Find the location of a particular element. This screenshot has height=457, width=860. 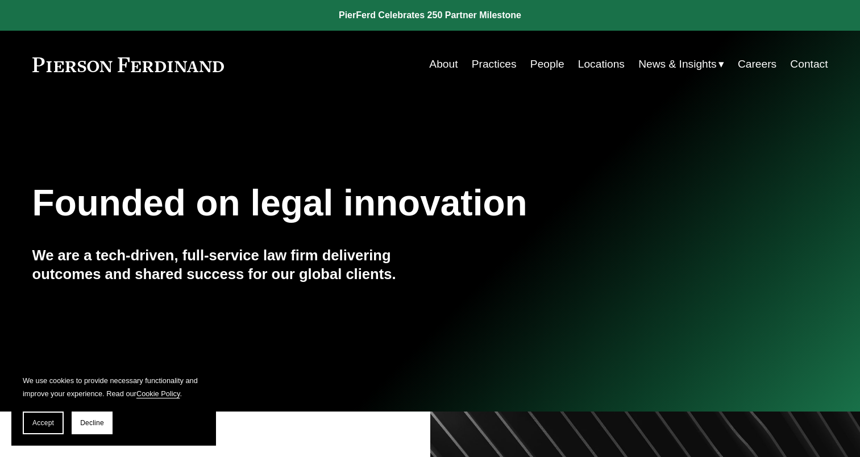

a: Locations is located at coordinates (601, 64).